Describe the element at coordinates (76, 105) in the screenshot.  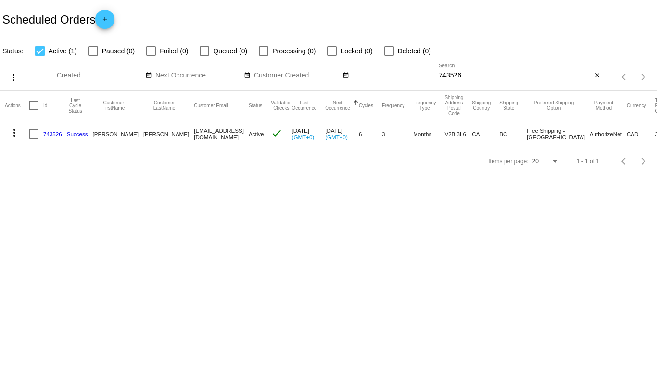
I see `button: Change sorting for LastProcessingCycleId` at that location.